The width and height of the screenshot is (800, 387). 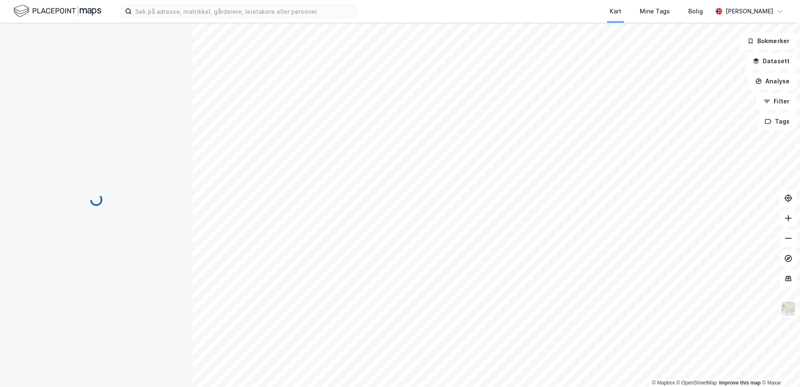 I want to click on img: spinner.a6d8c91a73a9ac5275cf975e30b51cfb.svg, so click(x=96, y=200).